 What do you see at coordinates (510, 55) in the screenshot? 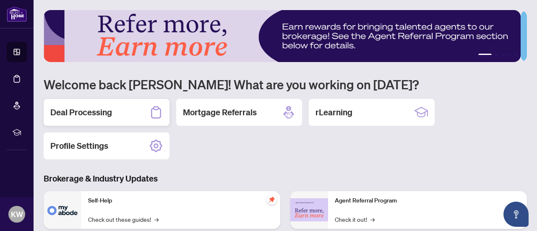
I see `button: 4` at bounding box center [510, 55].